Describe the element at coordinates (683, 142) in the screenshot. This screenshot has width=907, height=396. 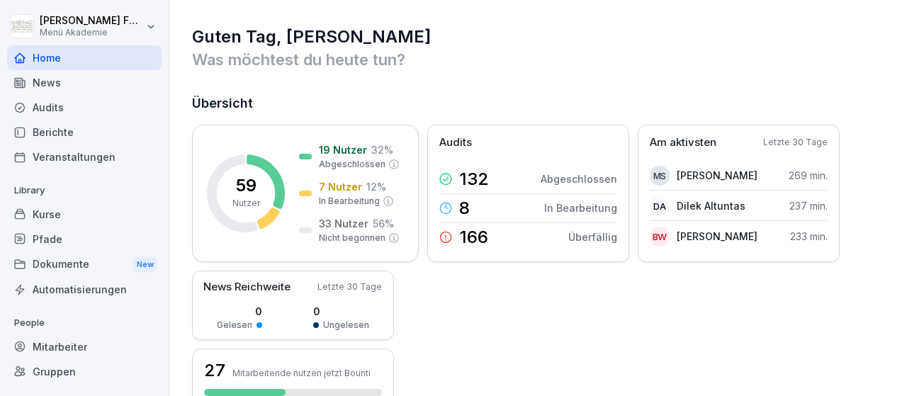
I see `p: Am aktivsten` at that location.